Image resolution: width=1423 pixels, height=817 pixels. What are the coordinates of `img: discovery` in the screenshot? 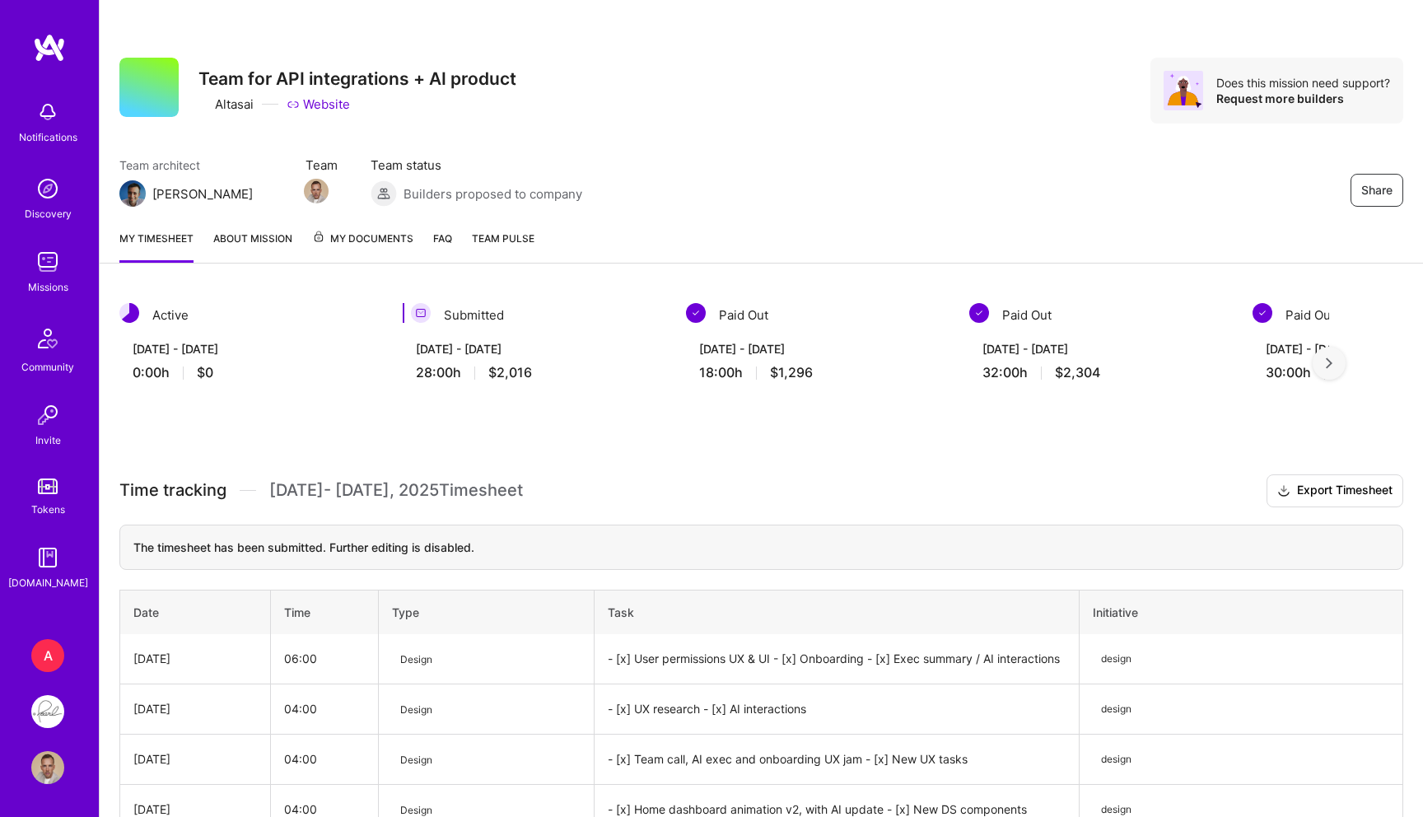 It's located at (48, 189).